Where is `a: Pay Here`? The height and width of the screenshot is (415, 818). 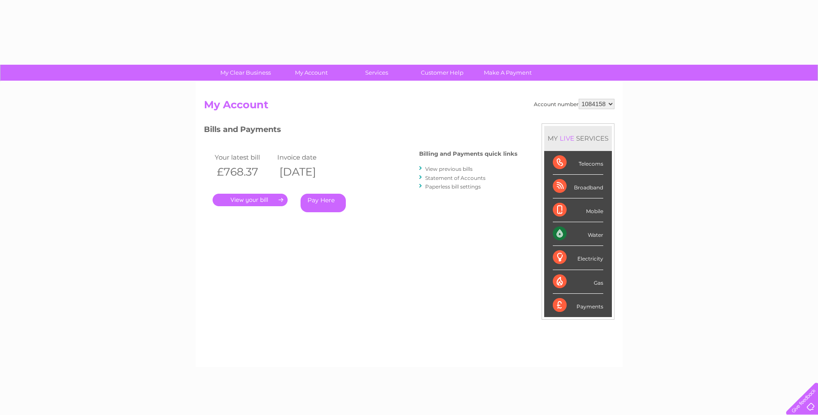
a: Pay Here is located at coordinates (323, 203).